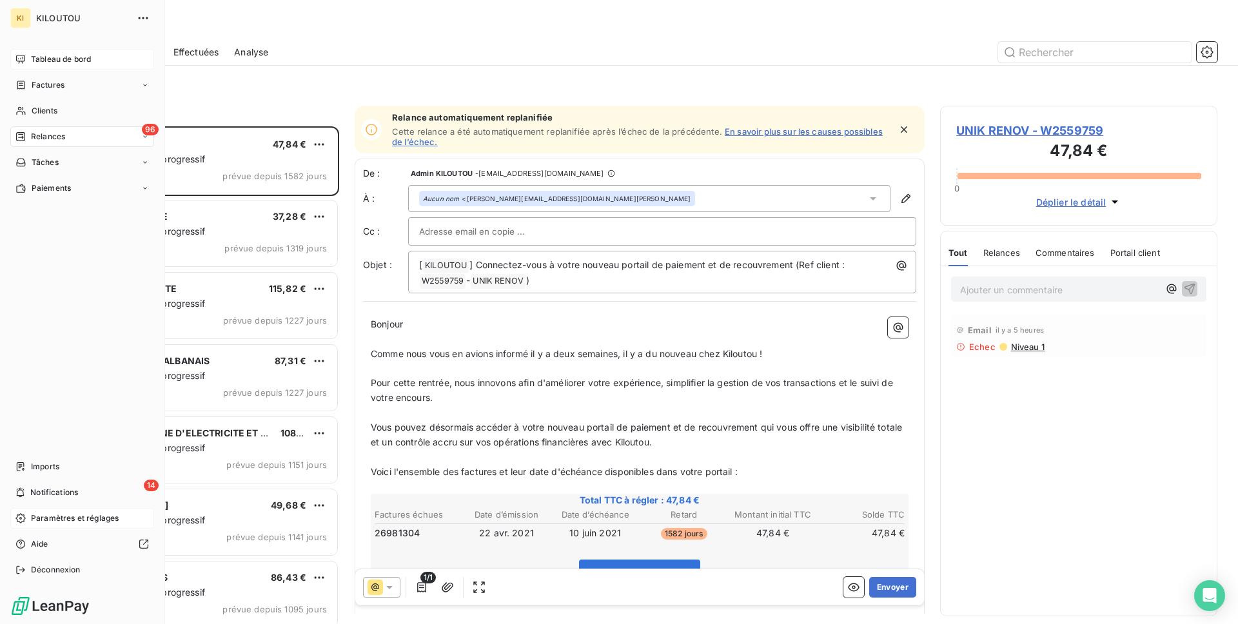 This screenshot has width=1238, height=624. What do you see at coordinates (386, 199) in the screenshot?
I see `label: À :` at bounding box center [386, 199].